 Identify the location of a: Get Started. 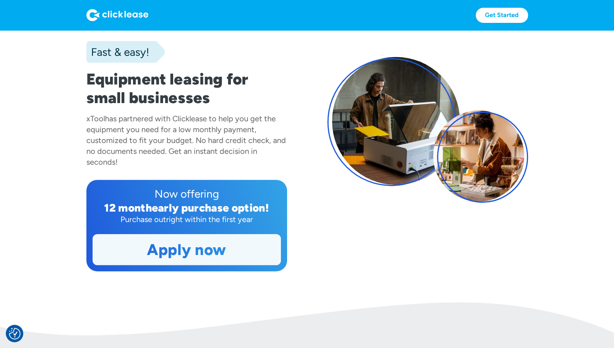
(502, 15).